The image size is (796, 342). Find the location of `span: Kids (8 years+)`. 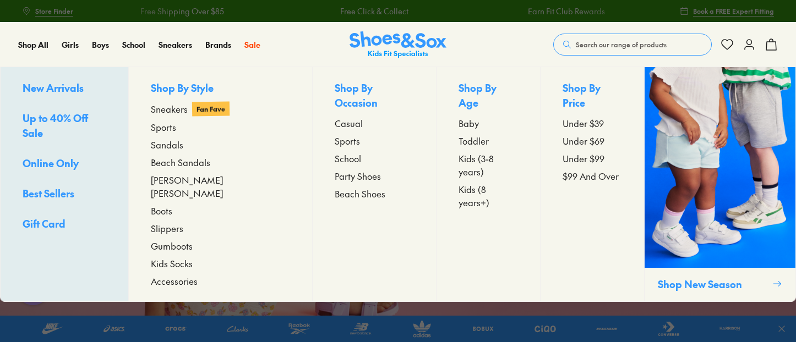

span: Kids (8 years+) is located at coordinates (488, 196).